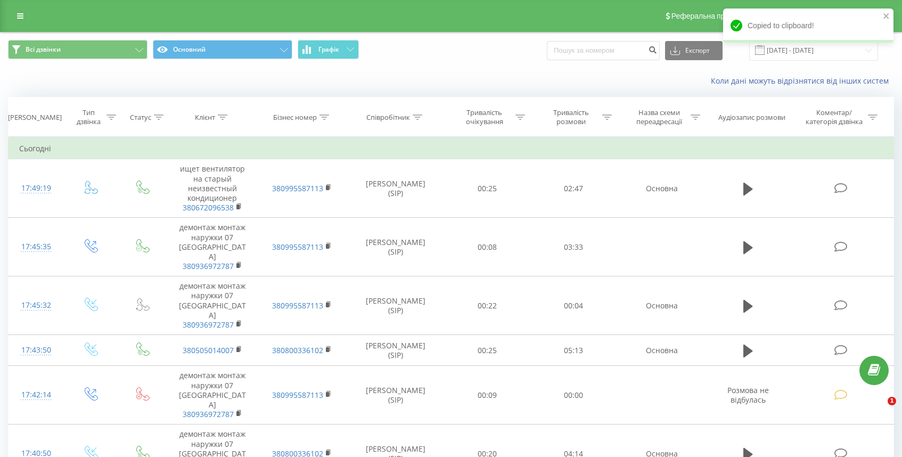 The width and height of the screenshot is (902, 457). I want to click on td: 03:33, so click(573, 247).